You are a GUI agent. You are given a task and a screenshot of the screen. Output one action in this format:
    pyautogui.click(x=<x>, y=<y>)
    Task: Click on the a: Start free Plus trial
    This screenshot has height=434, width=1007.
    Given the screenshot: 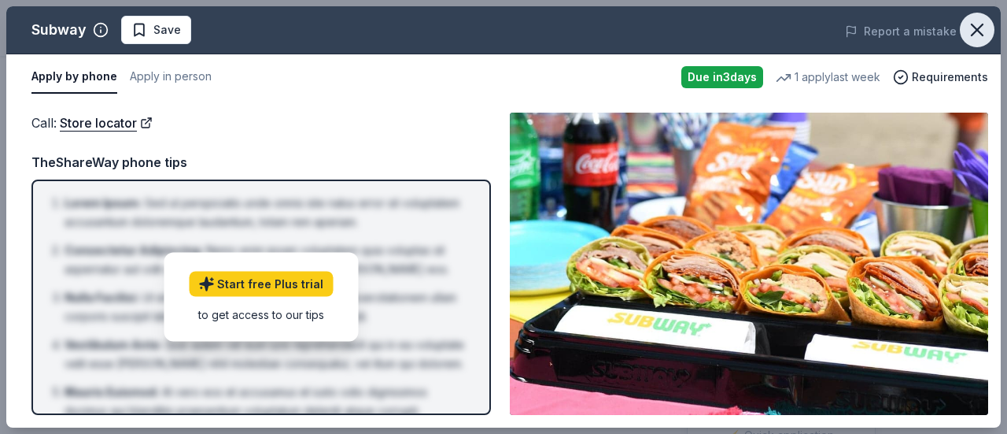 What is the action you would take?
    pyautogui.click(x=261, y=284)
    